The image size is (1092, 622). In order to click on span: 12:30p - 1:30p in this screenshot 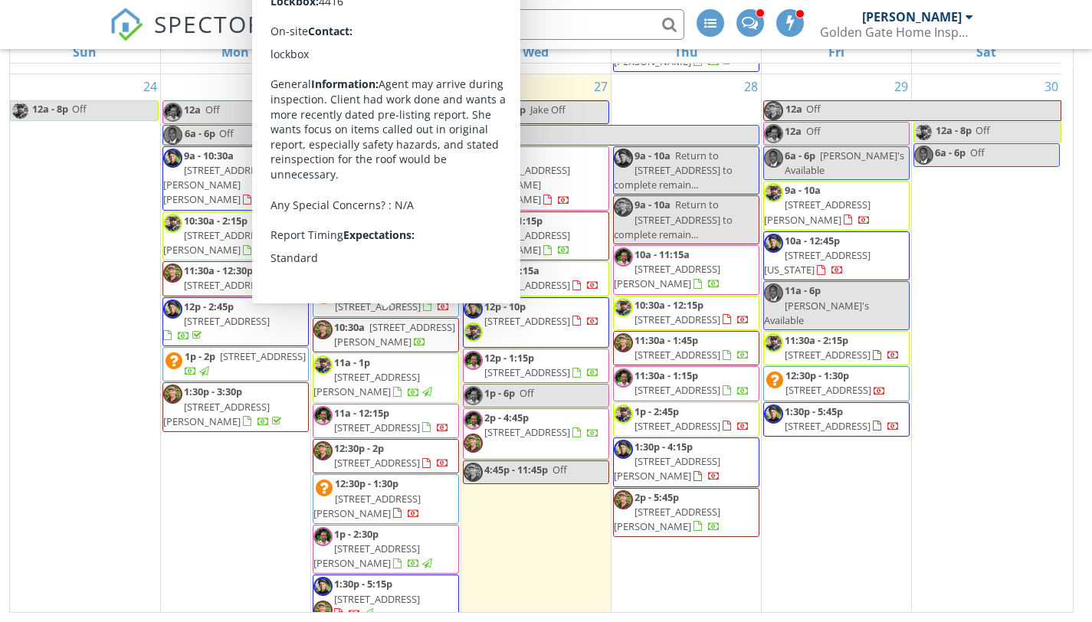, I will do `click(366, 483)`.